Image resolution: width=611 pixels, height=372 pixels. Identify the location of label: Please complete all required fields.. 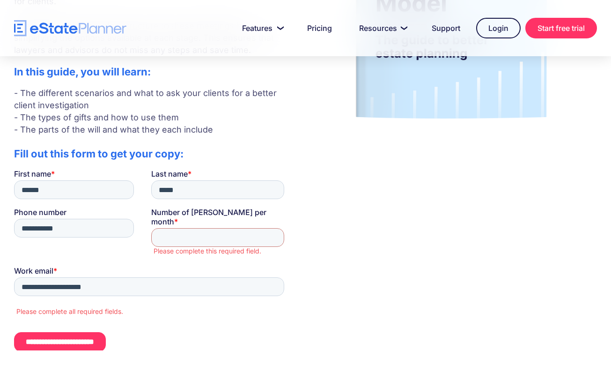
(138, 142).